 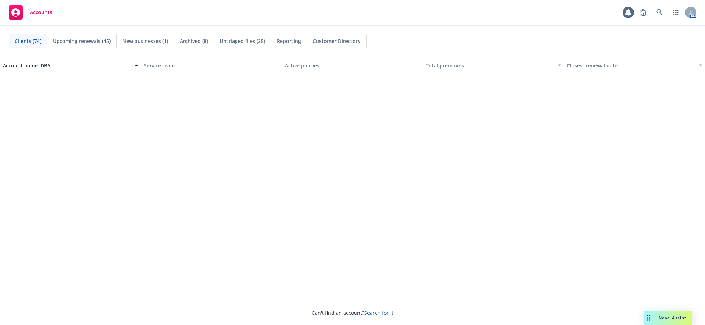 I want to click on span: Reporting, so click(x=289, y=41).